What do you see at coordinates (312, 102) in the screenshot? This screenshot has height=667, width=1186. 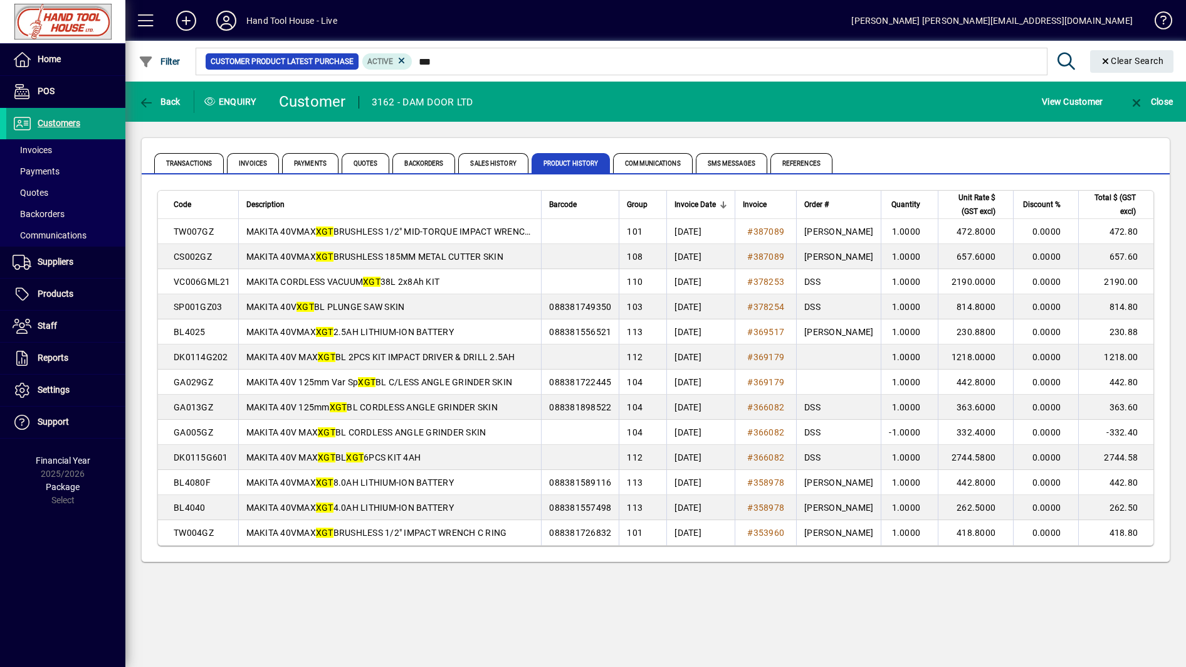 I see `div: Customer` at bounding box center [312, 102].